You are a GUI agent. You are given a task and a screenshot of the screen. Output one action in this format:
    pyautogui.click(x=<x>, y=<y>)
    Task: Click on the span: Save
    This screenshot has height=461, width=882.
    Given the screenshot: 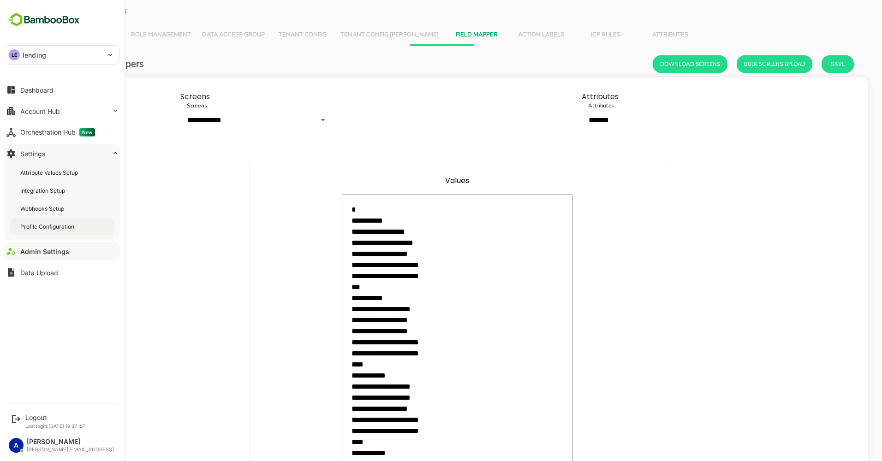 What is the action you would take?
    pyautogui.click(x=805, y=64)
    